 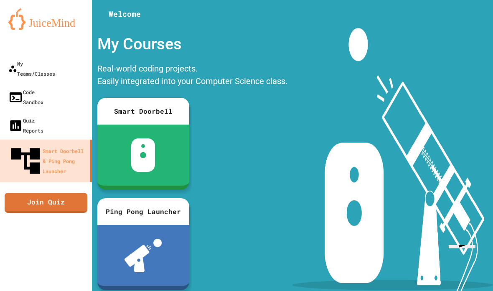 I want to click on a: Join Quiz, so click(x=46, y=203).